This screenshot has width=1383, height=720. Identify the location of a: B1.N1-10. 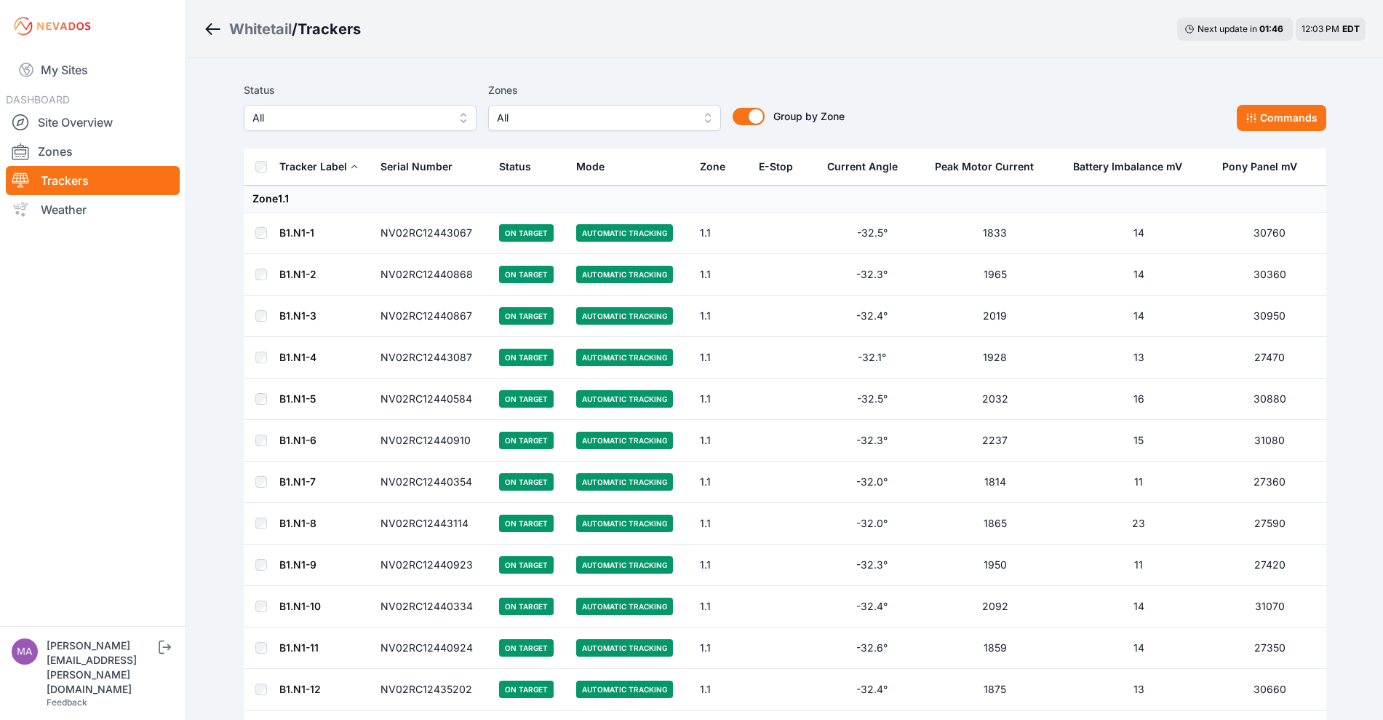
(300, 605).